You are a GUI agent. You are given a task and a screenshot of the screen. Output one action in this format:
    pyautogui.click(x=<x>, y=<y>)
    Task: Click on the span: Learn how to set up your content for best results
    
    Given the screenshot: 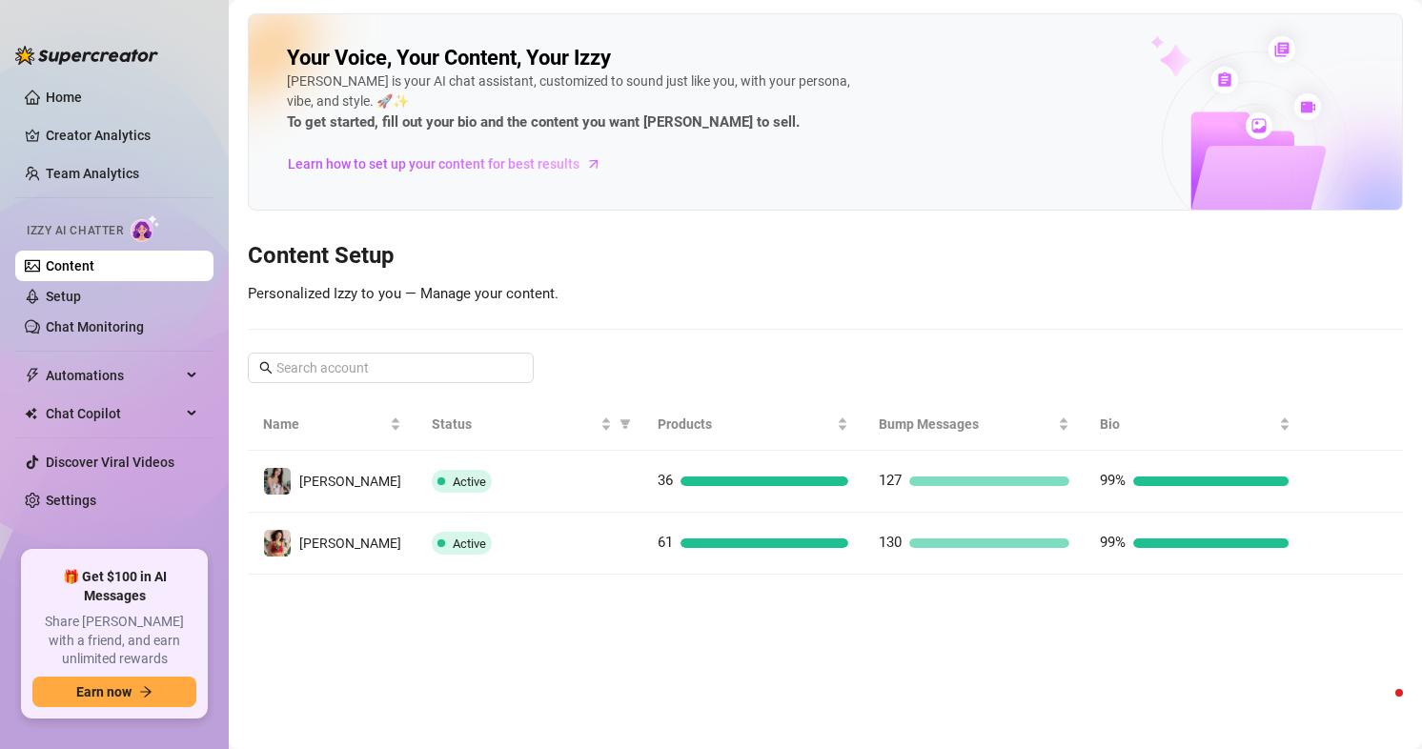 What is the action you would take?
    pyautogui.click(x=434, y=164)
    